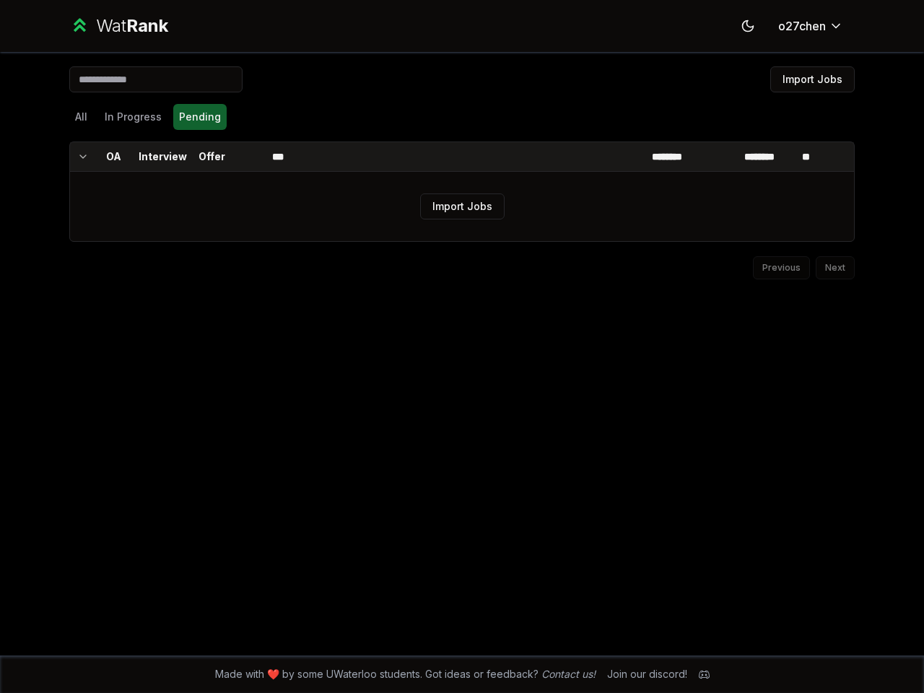 Image resolution: width=924 pixels, height=693 pixels. I want to click on button: All, so click(81, 117).